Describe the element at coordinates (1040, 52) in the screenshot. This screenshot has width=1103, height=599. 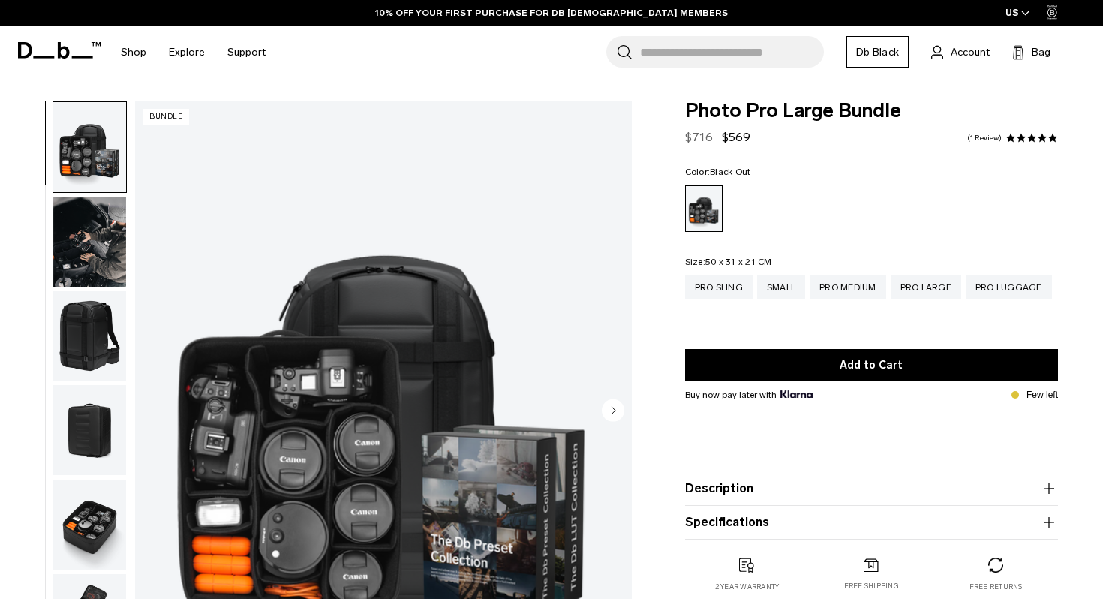
I see `span: Bag` at that location.